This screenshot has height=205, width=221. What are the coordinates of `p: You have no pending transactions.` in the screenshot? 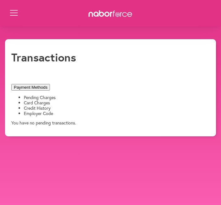 It's located at (110, 123).